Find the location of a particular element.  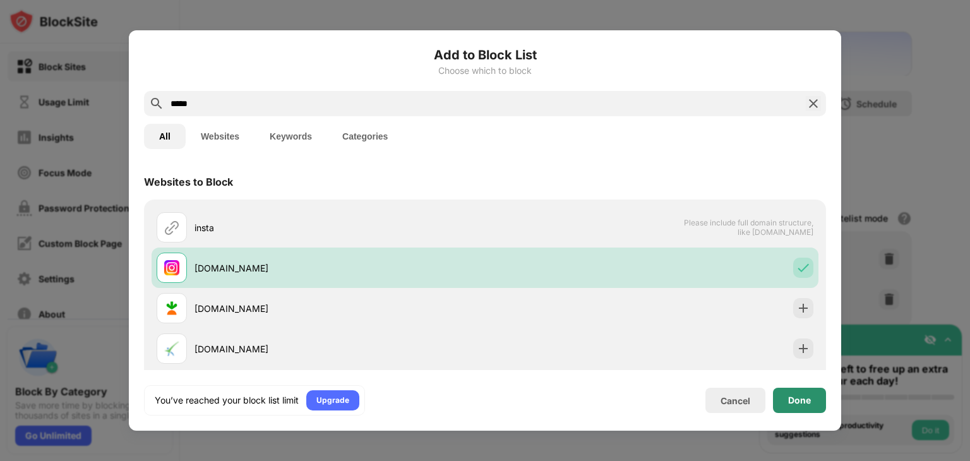

button: Websites is located at coordinates (220, 136).